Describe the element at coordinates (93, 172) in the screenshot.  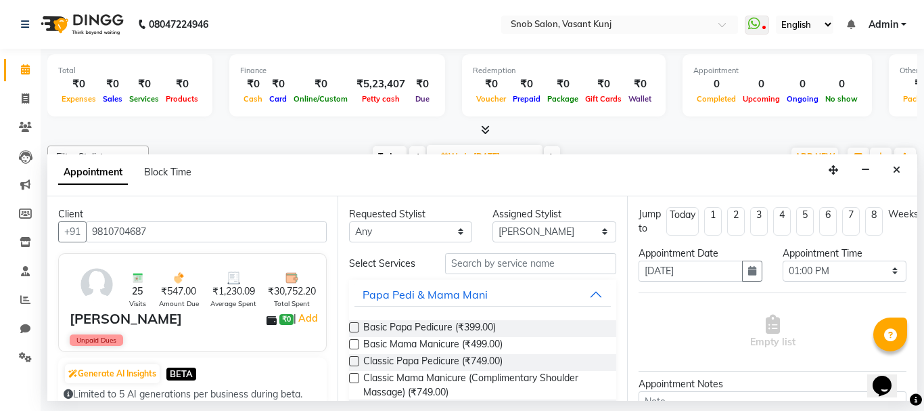
I see `span: Appointment` at that location.